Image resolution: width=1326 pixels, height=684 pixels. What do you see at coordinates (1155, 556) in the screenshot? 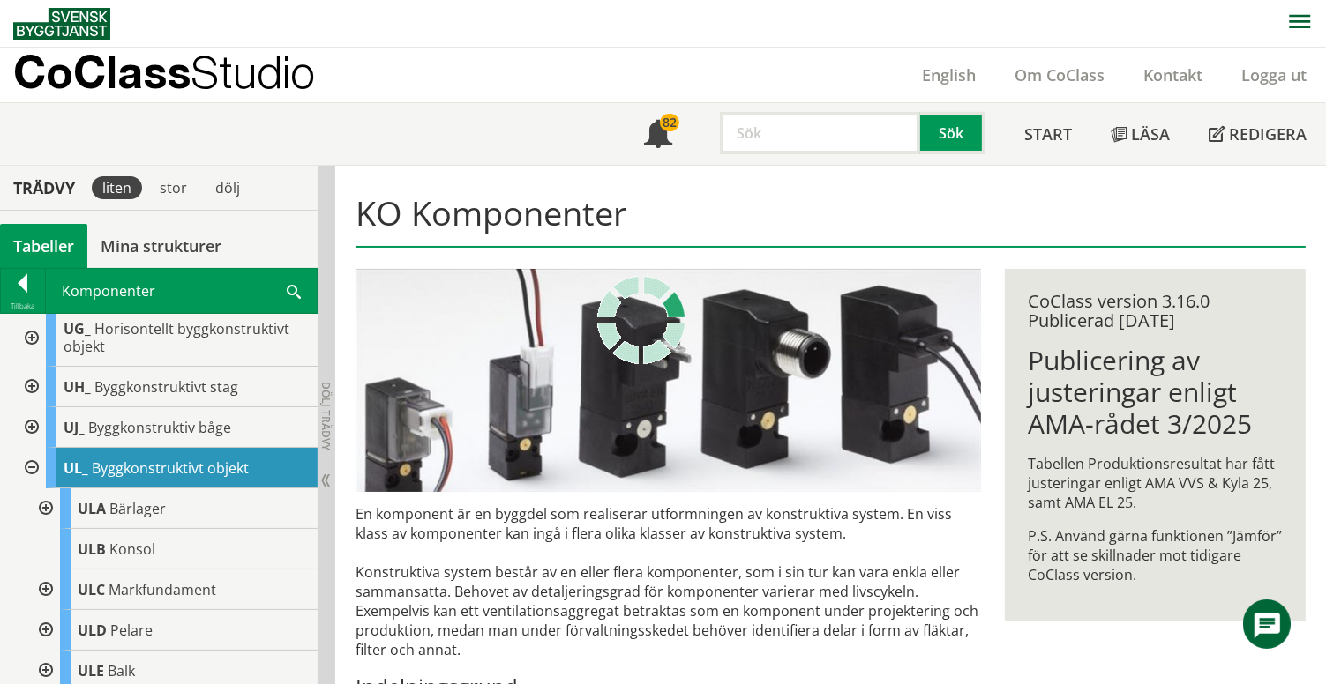
I see `p: P.S. Använd gärna funktionen ”Jämför” för att se skillnader mot tidigare CoClass version.` at bounding box center [1155, 556].